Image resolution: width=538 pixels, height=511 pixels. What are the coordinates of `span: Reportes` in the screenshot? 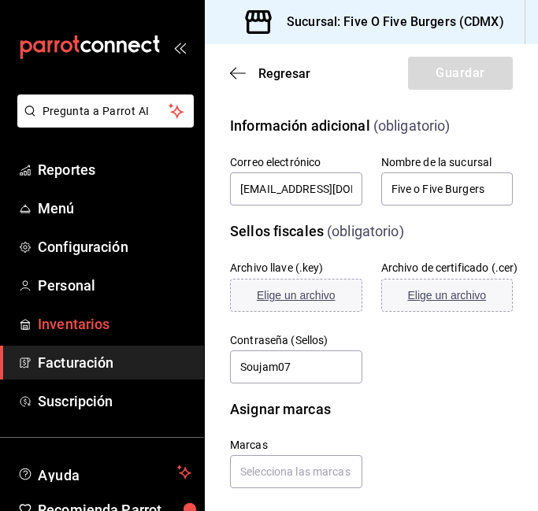 It's located at (114, 169).